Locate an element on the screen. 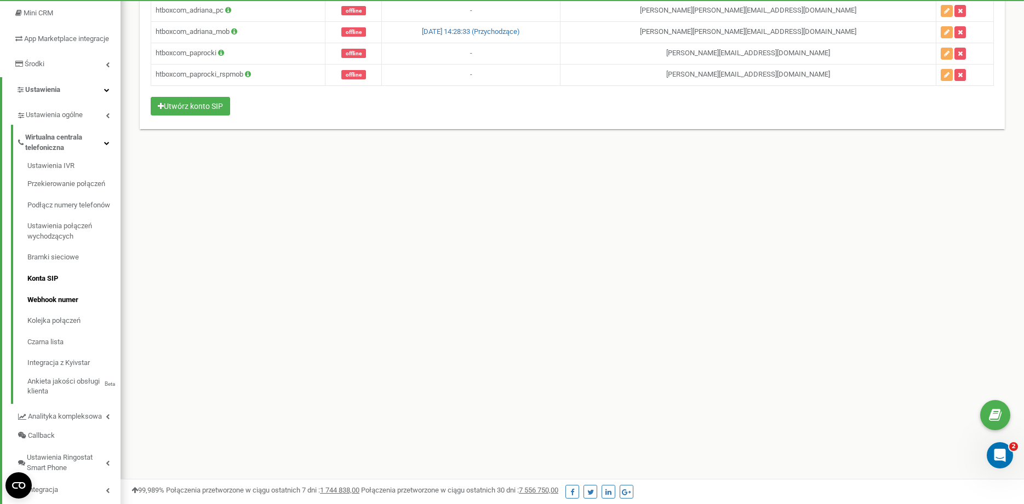  td: htboxcom_paprocki_rspmob is located at coordinates (238, 74).